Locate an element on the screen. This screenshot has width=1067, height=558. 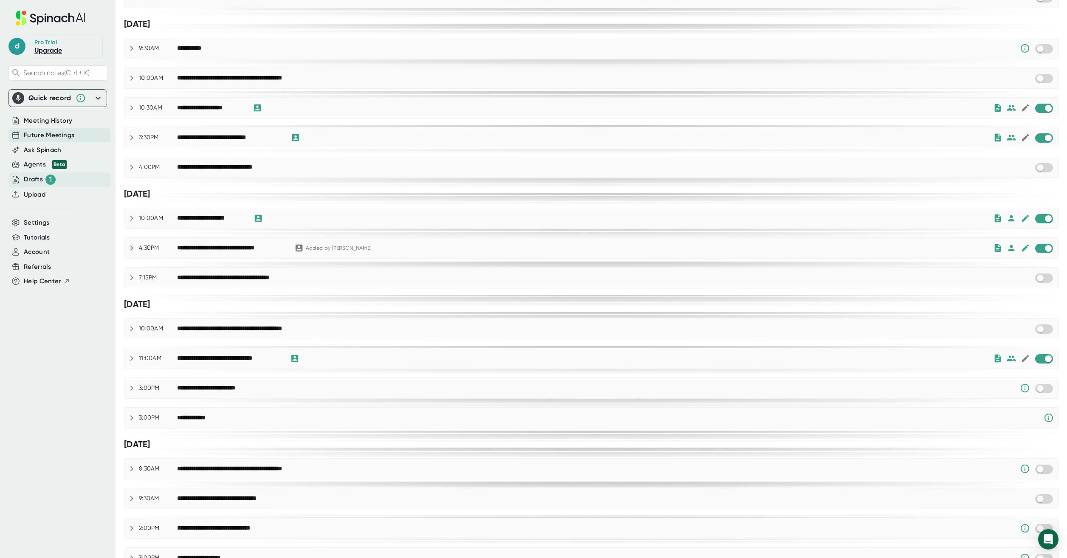
div: Beta is located at coordinates (59, 164).